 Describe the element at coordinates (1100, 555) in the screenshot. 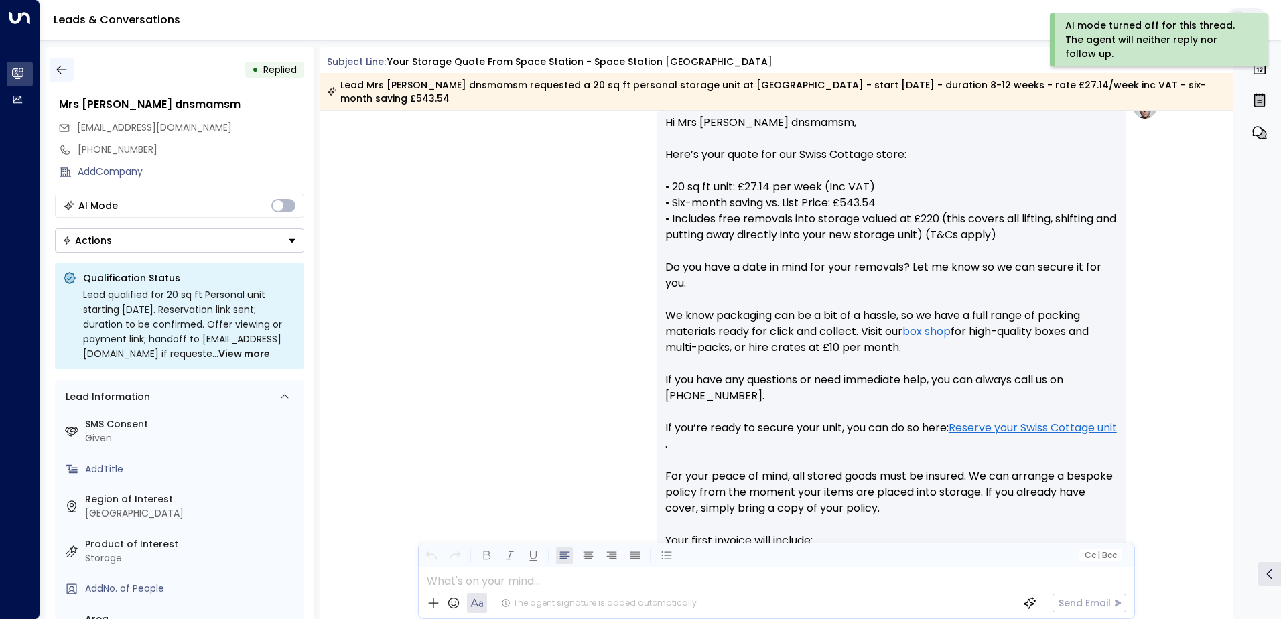

I see `span: Cc Bcc` at that location.